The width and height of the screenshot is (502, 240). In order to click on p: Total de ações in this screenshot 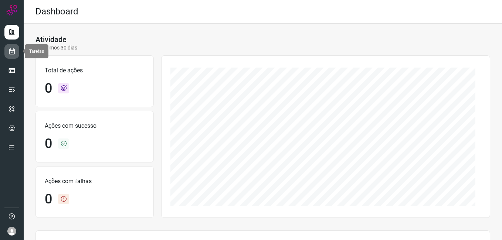, I will do `click(95, 71)`.